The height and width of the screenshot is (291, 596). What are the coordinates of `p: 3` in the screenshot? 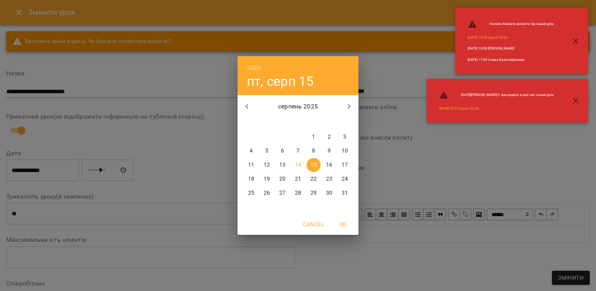 It's located at (345, 137).